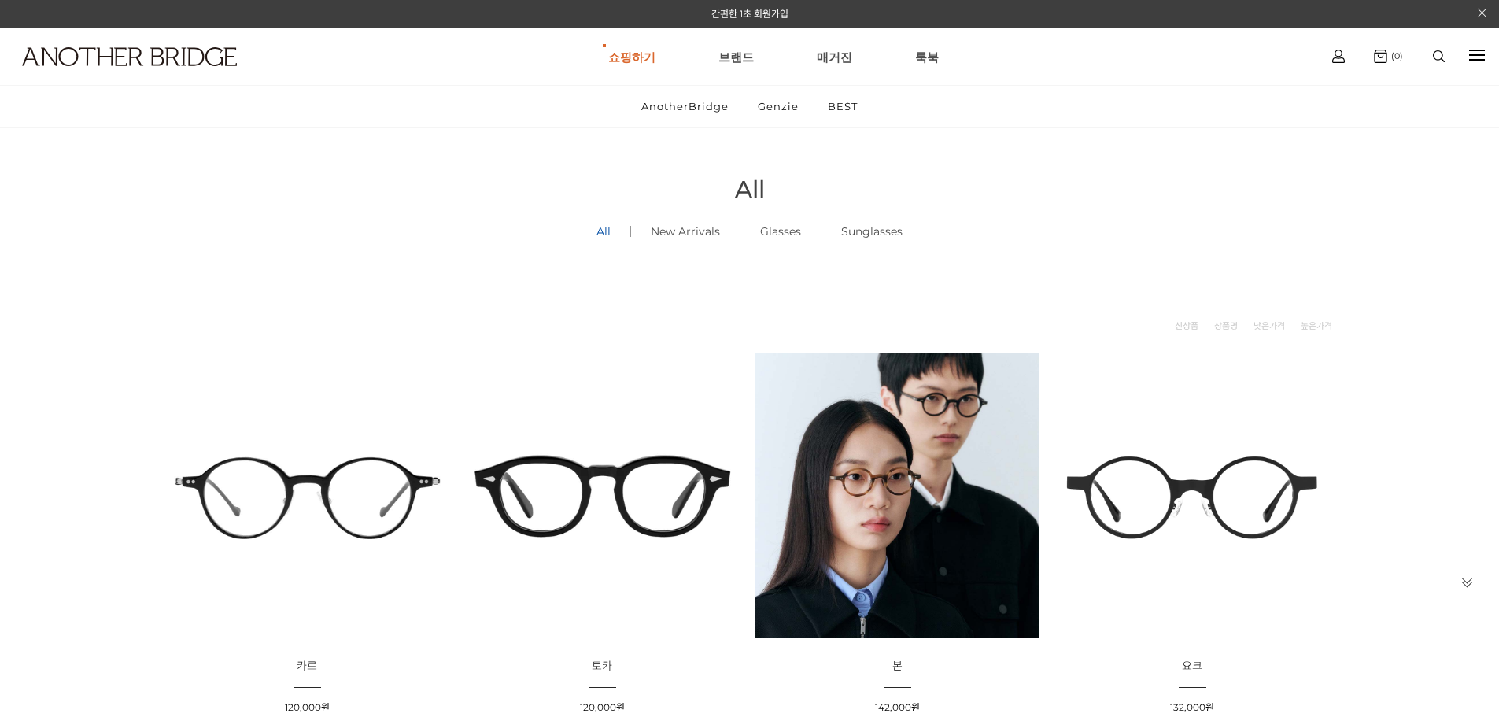  What do you see at coordinates (778, 106) in the screenshot?
I see `a: Genzie` at bounding box center [778, 106].